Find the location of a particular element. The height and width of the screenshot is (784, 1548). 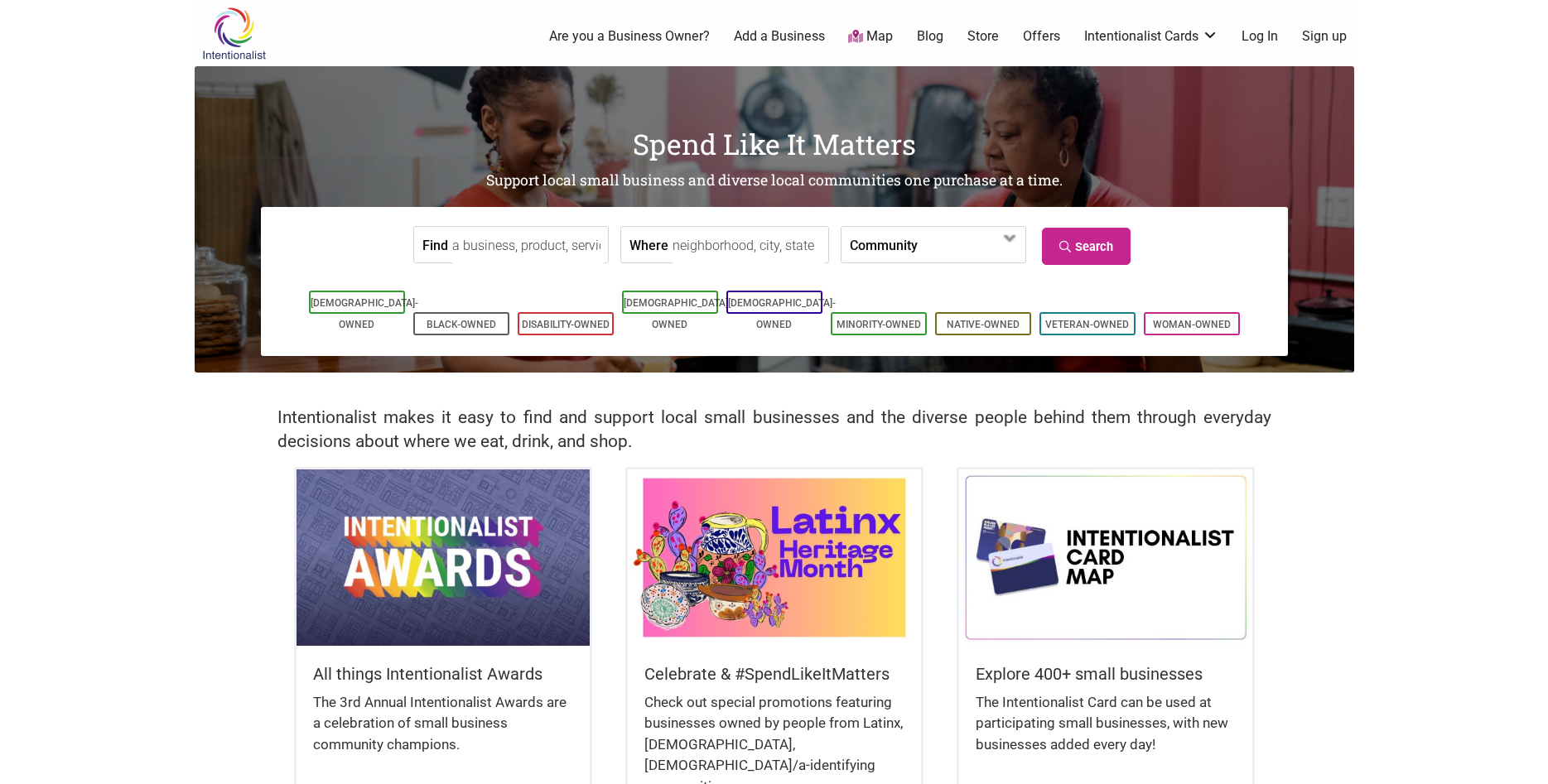

a: Search is located at coordinates (1086, 246).